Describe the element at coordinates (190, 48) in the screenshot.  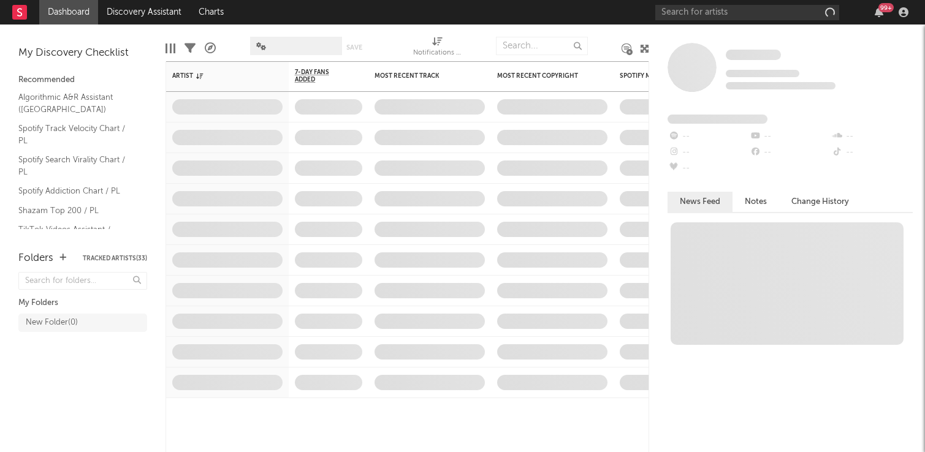
I see `div: Filters` at that location.